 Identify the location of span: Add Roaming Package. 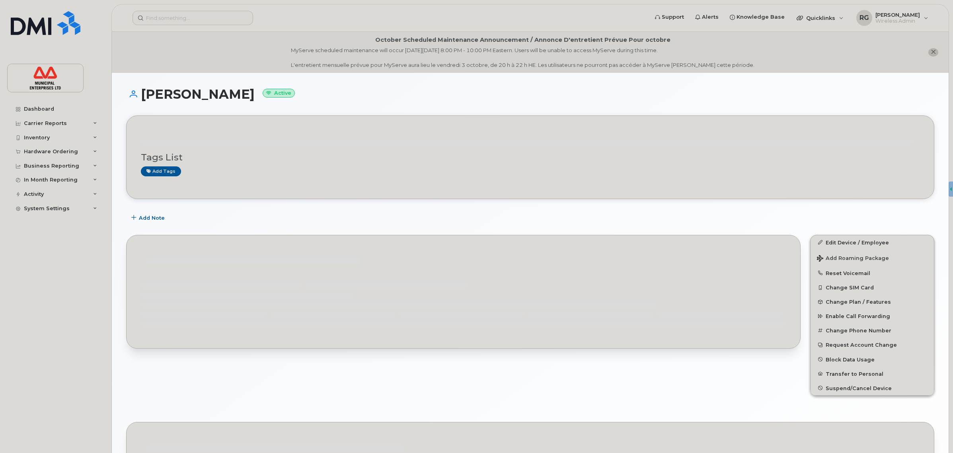
(853, 259).